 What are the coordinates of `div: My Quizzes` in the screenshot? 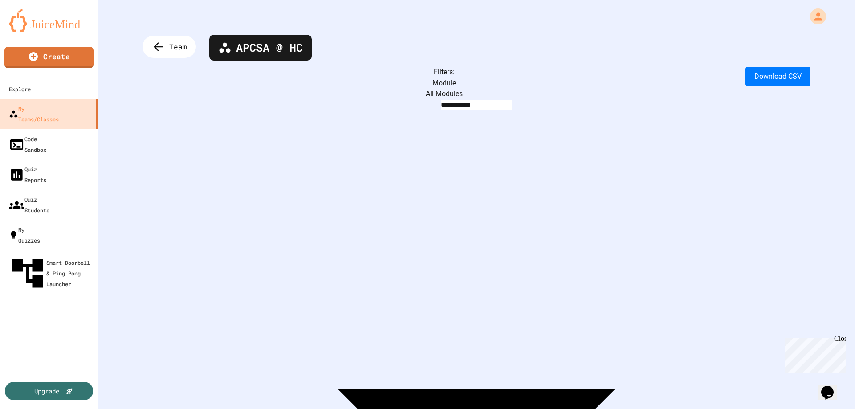 It's located at (24, 235).